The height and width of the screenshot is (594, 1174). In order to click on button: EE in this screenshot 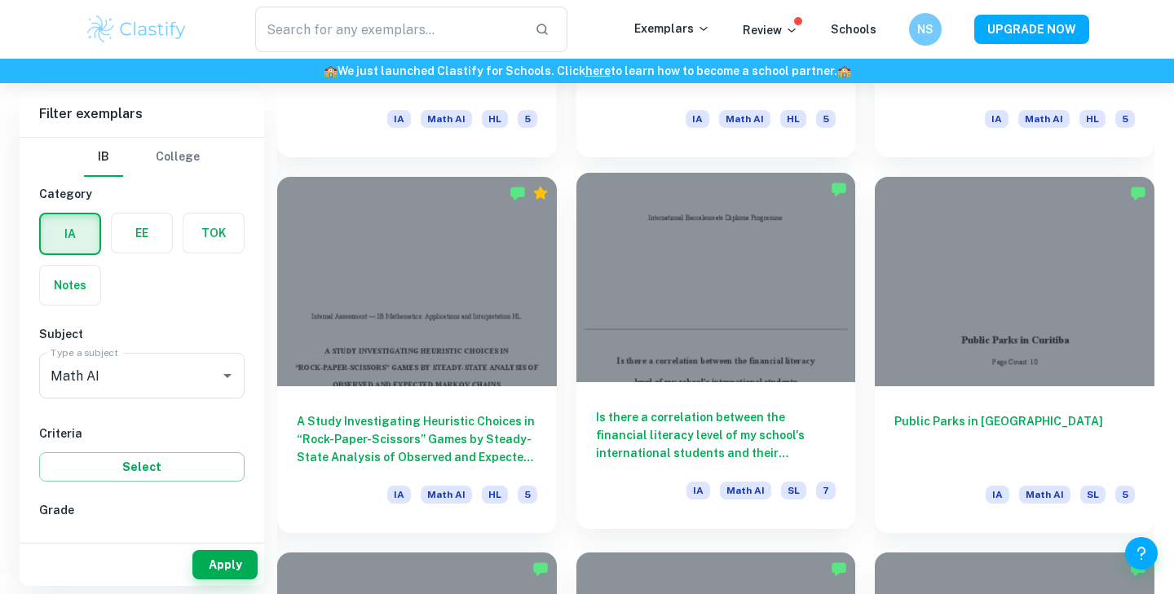, I will do `click(142, 233)`.